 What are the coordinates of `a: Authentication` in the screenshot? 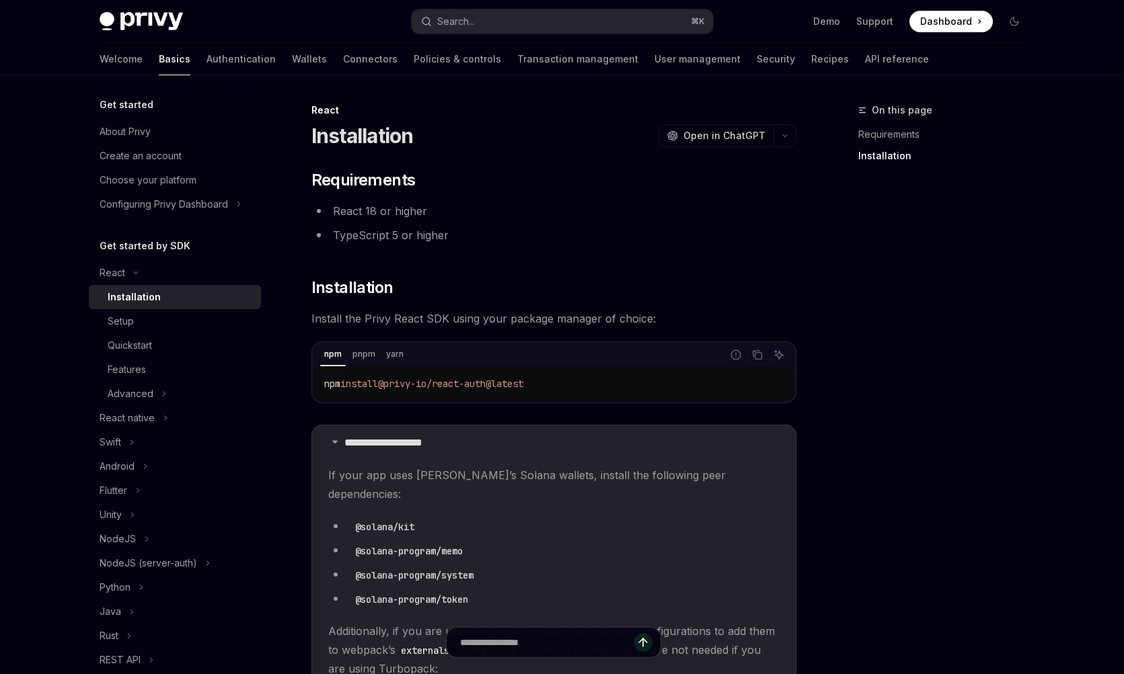 It's located at (241, 59).